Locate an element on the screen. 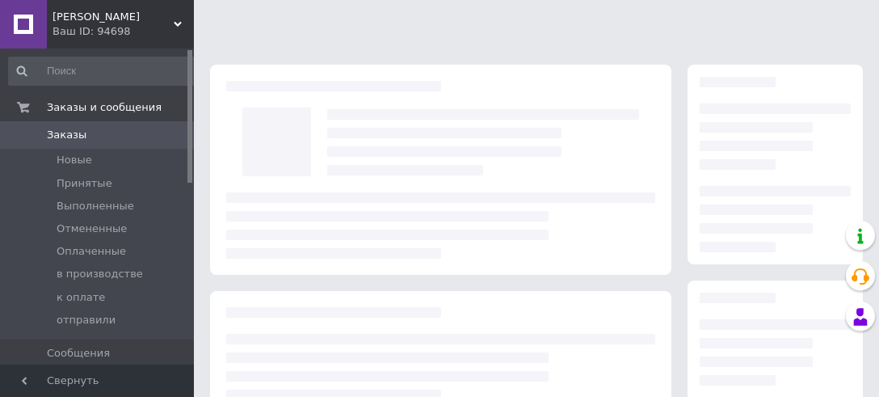 The width and height of the screenshot is (879, 397). span: Заказы и сообщения is located at coordinates (104, 107).